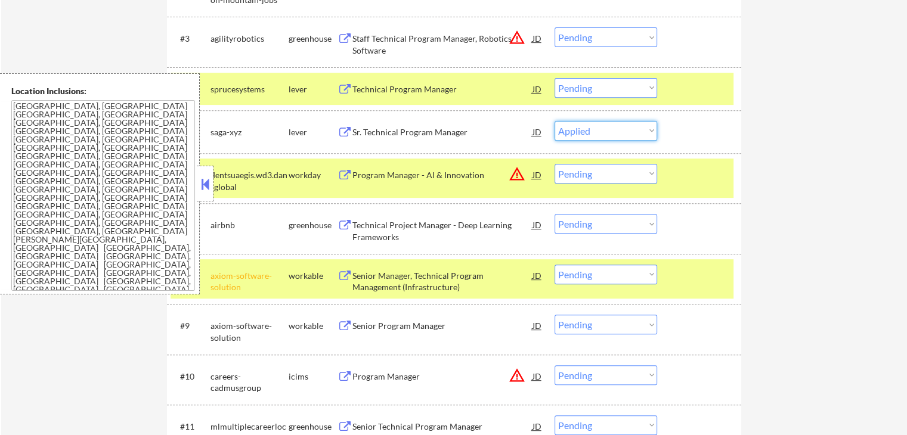  What do you see at coordinates (249, 89) in the screenshot?
I see `div: sprucesystems` at bounding box center [249, 89].